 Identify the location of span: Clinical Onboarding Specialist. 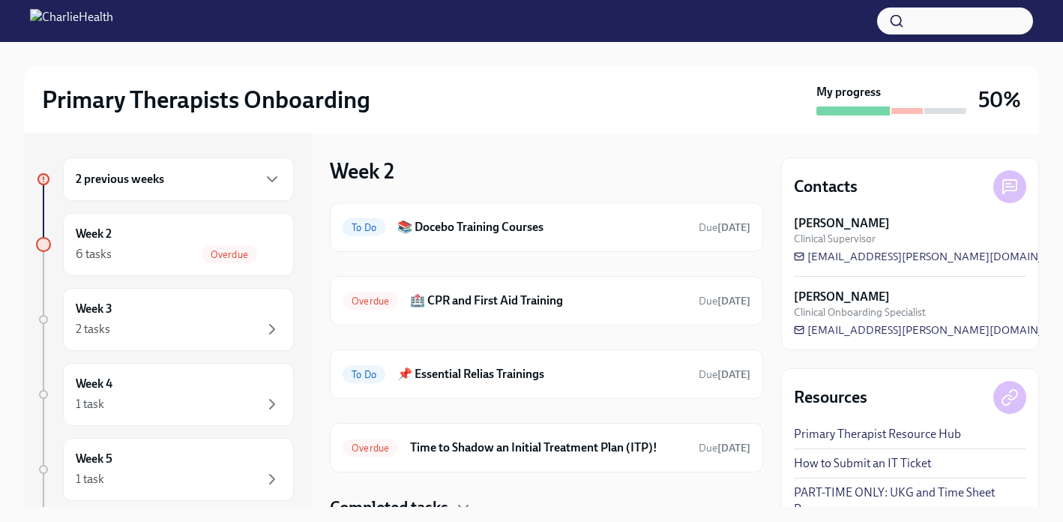
(860, 312).